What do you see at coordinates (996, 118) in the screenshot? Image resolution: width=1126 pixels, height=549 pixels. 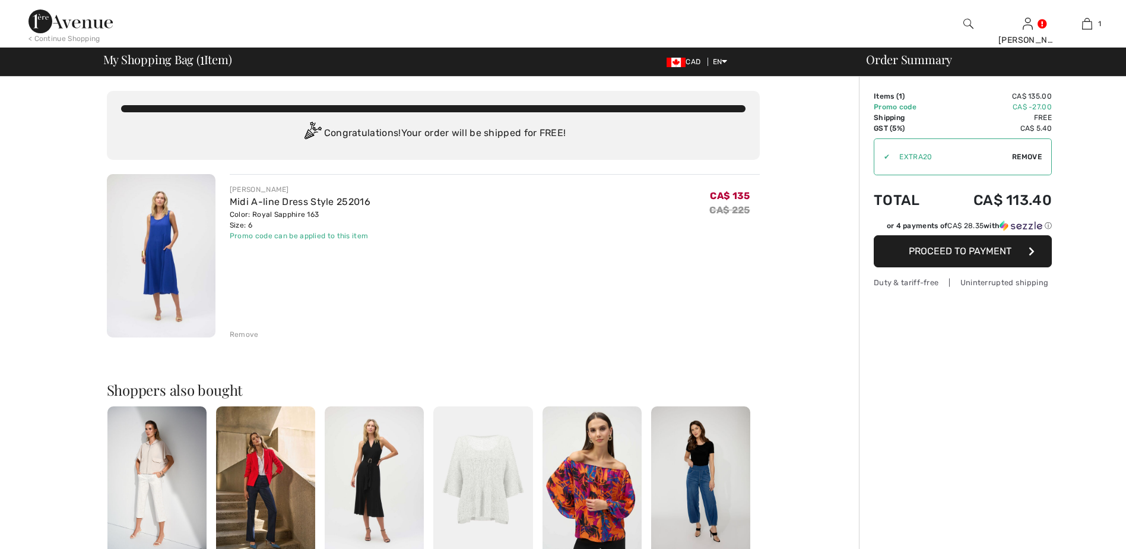 I see `td: Free` at bounding box center [996, 118].